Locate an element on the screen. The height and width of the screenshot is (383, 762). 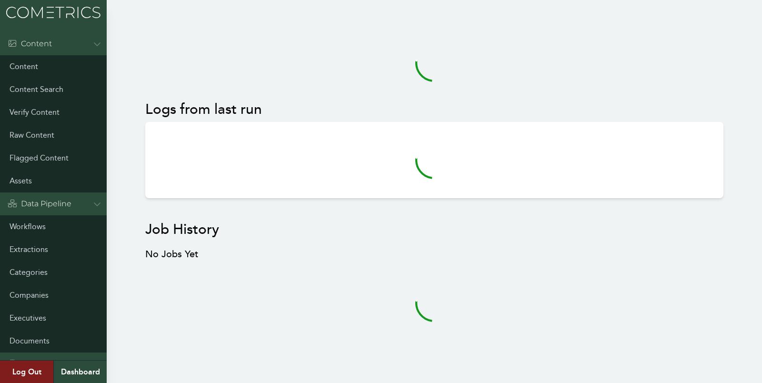
h2: Logs from last run is located at coordinates (434, 109).